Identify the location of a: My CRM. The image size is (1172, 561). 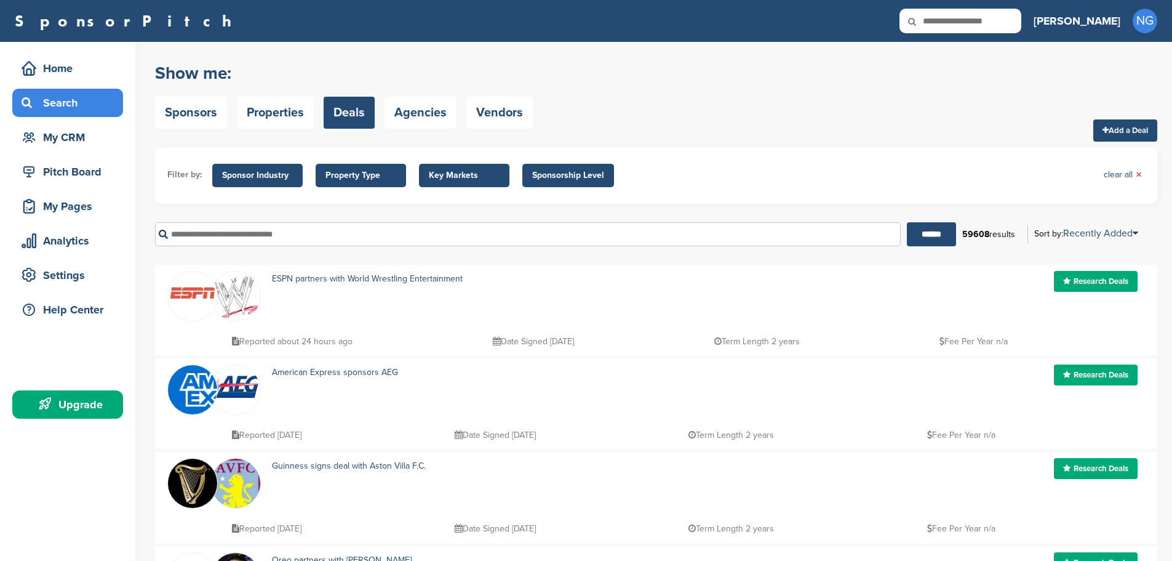
(68, 137).